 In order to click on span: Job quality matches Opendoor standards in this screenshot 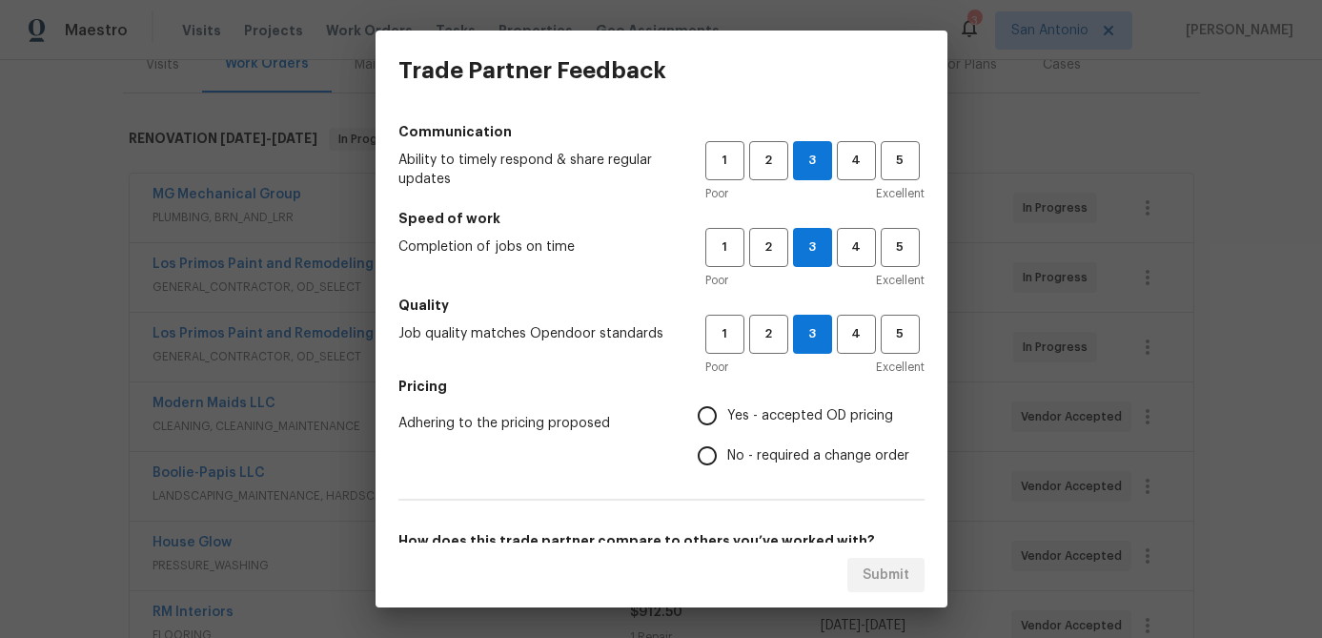, I will do `click(537, 334)`.